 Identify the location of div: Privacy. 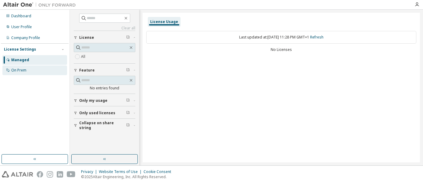
(90, 172).